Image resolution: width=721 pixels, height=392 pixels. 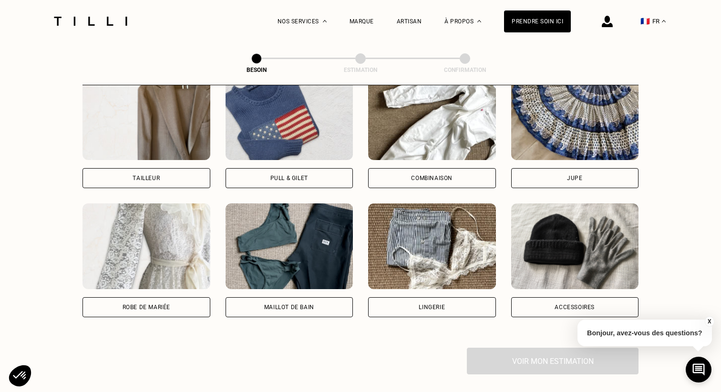 What do you see at coordinates (146, 178) in the screenshot?
I see `div: Tailleur` at bounding box center [146, 178].